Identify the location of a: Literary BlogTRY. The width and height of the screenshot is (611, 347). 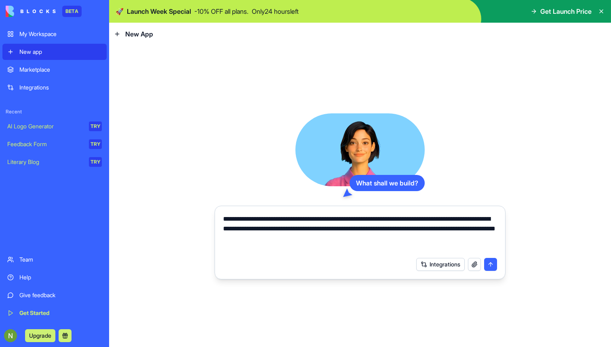
(55, 162).